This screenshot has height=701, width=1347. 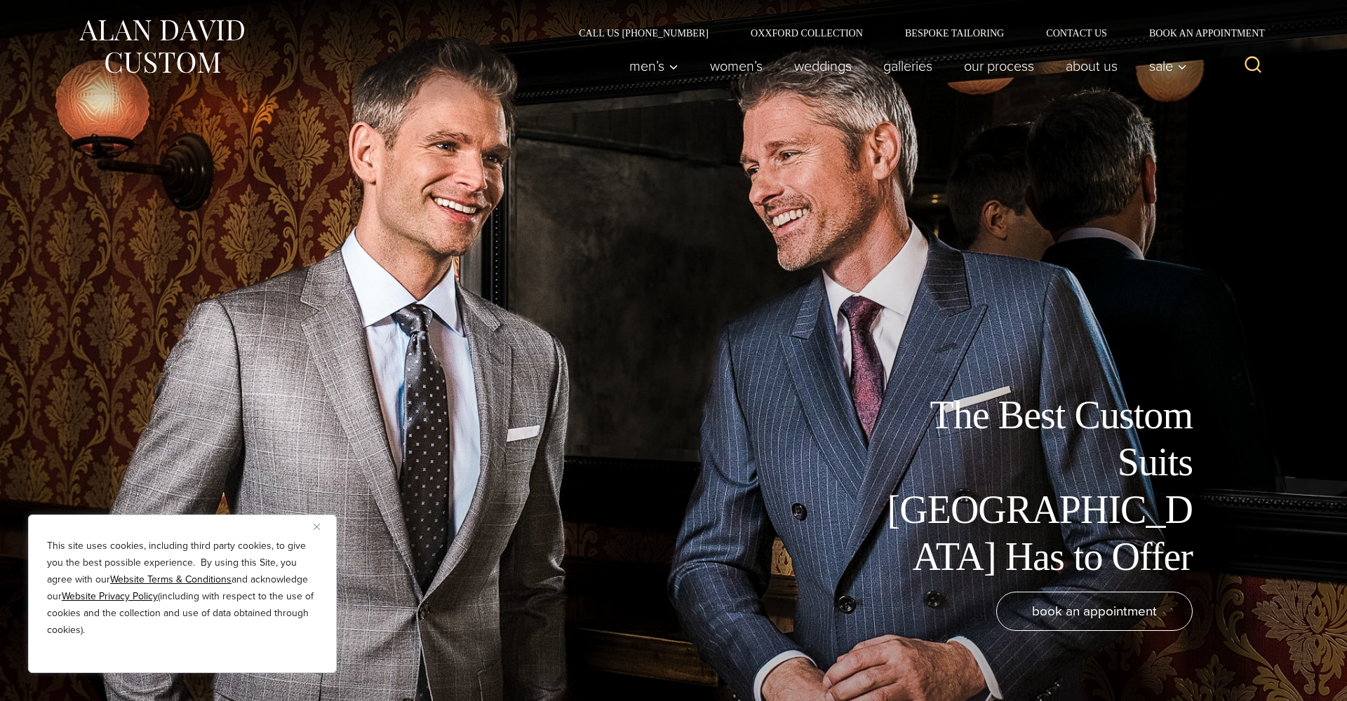 What do you see at coordinates (182, 588) in the screenshot?
I see `p: This site uses cookies, including third party cookies, to give you the best possible experience. ...` at bounding box center [182, 588].